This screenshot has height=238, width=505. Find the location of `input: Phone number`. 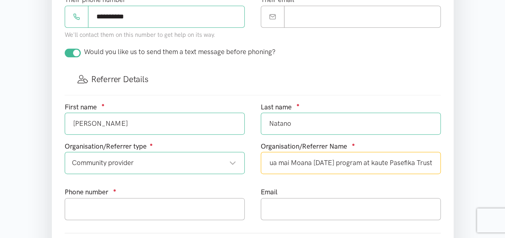

input: Phone number is located at coordinates (166, 16).